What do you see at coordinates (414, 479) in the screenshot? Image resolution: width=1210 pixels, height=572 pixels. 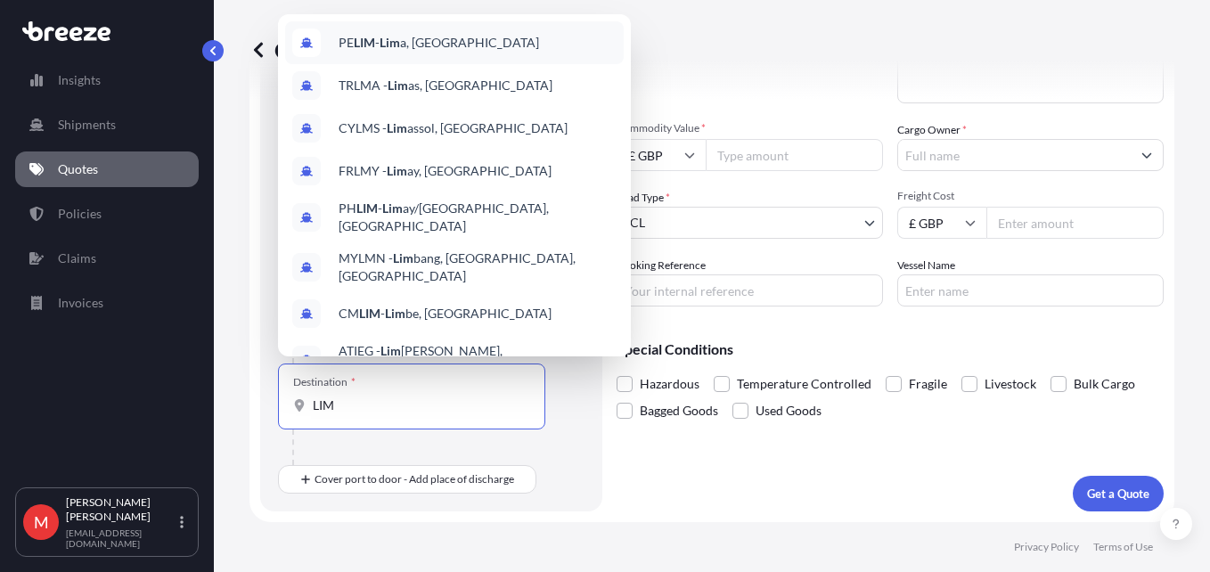 I see `span: Cover port to door - Add place of discharge` at bounding box center [414, 479].